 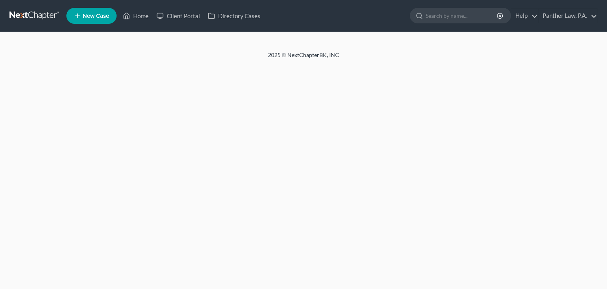 I want to click on a: Directory Cases, so click(x=234, y=16).